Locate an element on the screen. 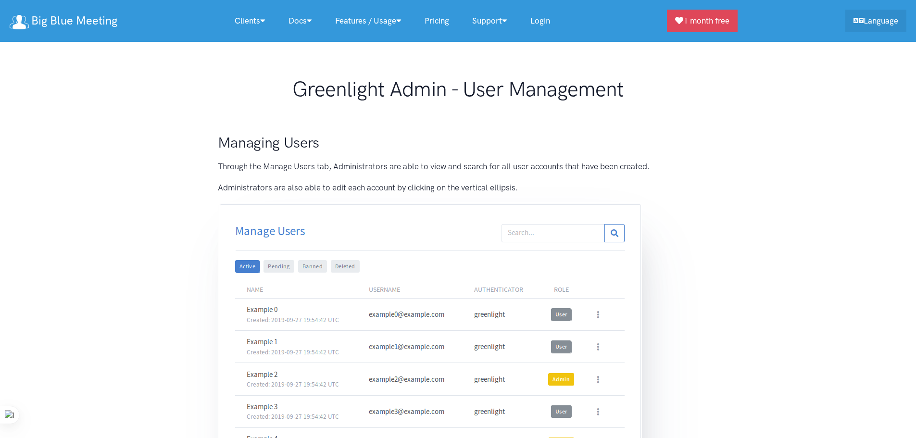  a: Pricing is located at coordinates (437, 21).